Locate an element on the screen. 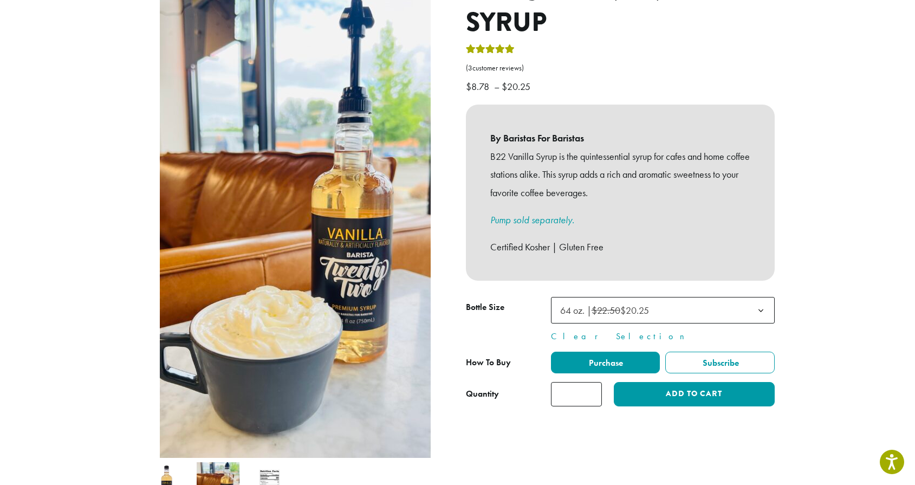  bdi: 8.78 is located at coordinates (479, 86).